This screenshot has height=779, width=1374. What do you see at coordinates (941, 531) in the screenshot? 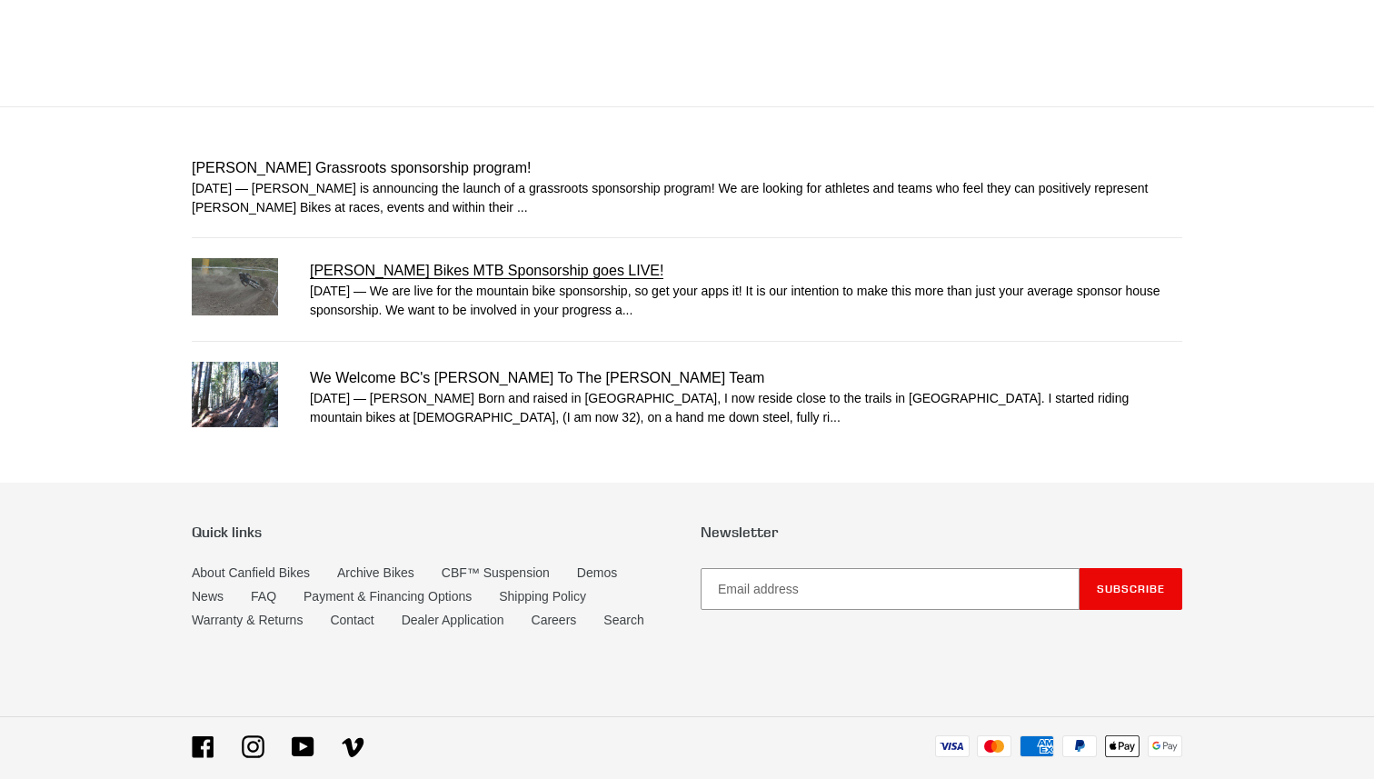
I see `p: Newsletter` at bounding box center [941, 531].